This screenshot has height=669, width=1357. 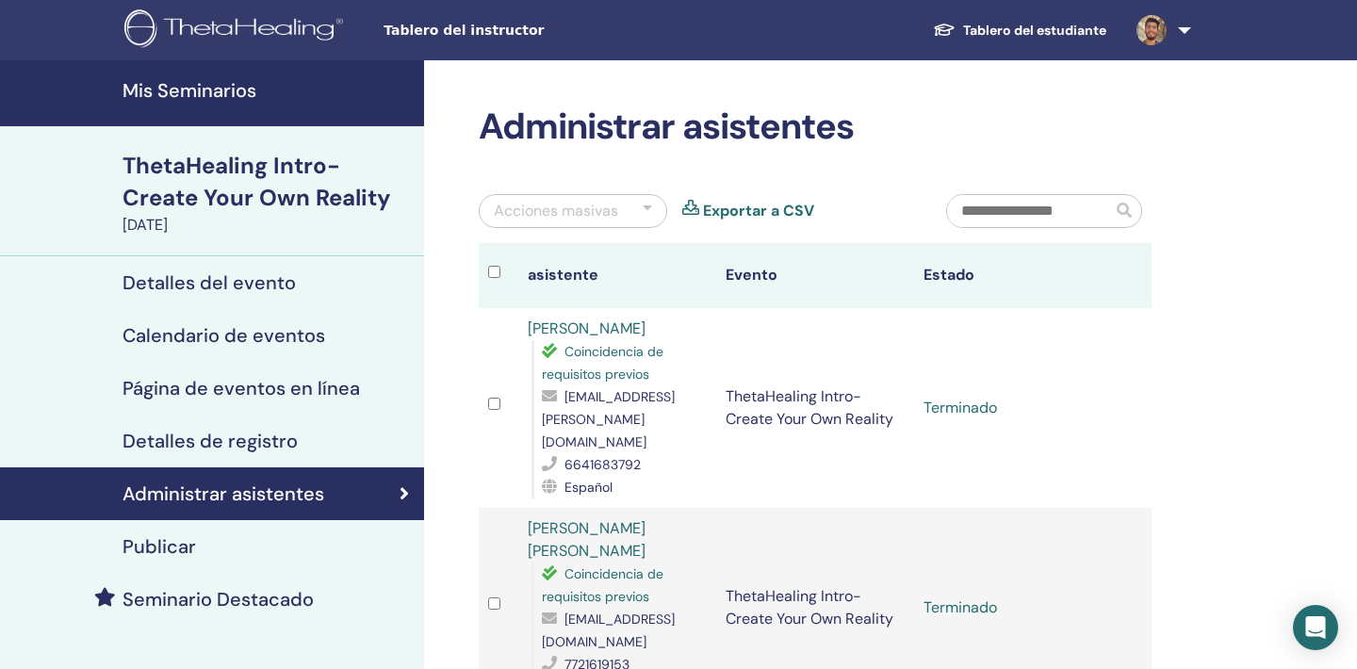 What do you see at coordinates (159, 547) in the screenshot?
I see `h4: Publicar` at bounding box center [159, 547].